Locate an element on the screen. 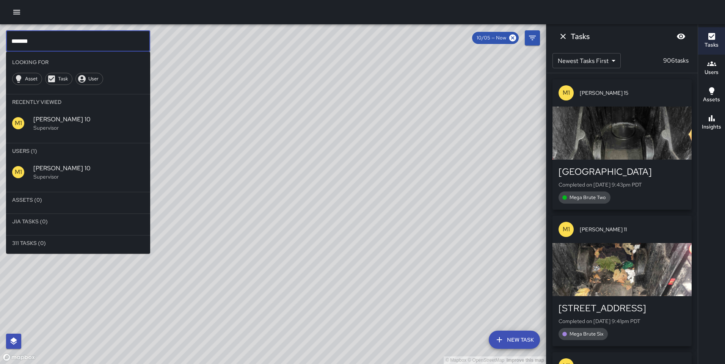 This screenshot has height=364, width=725. span: 10/05 — Now is located at coordinates (491, 38).